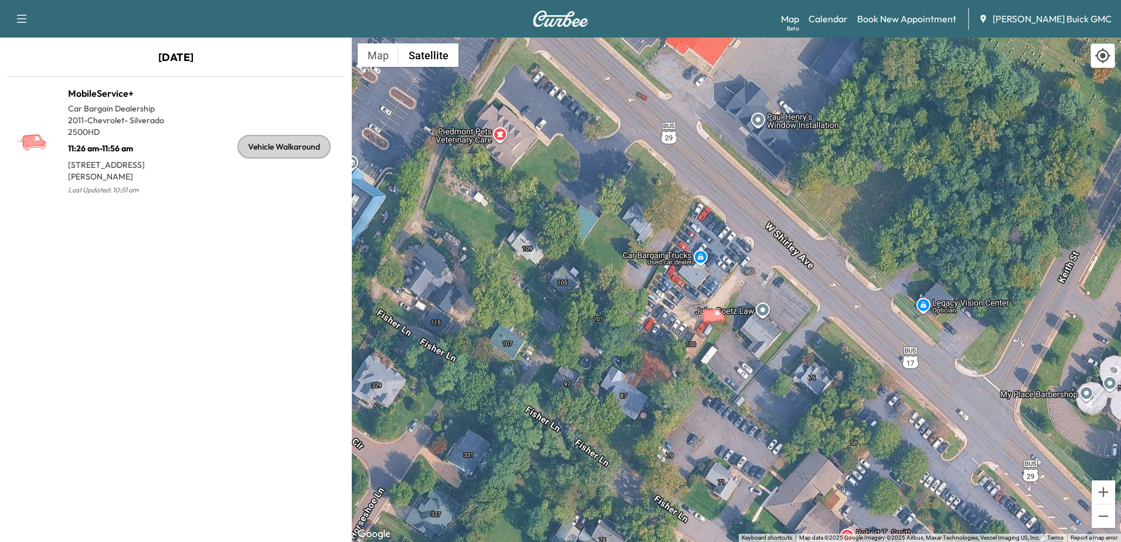 This screenshot has width=1121, height=542. Describe the element at coordinates (793, 28) in the screenshot. I see `div: Beta` at that location.